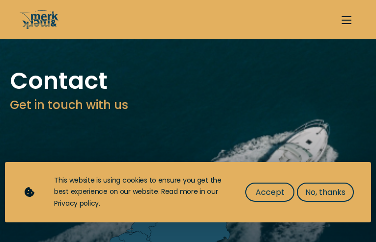  Describe the element at coordinates (326, 192) in the screenshot. I see `button: No, thanks` at that location.